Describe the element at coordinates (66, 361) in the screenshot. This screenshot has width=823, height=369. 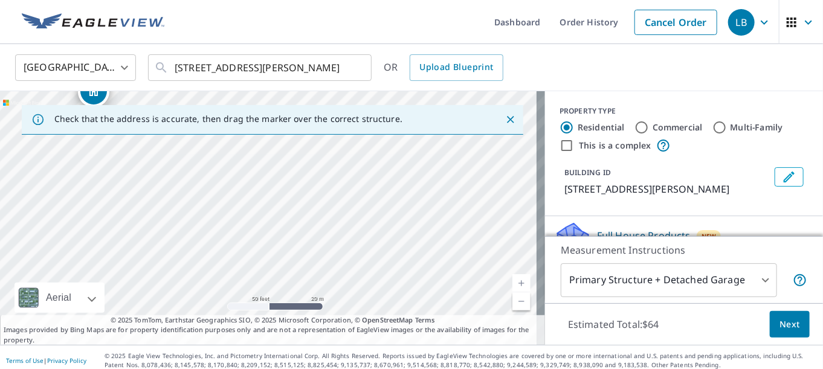
I see `a: Privacy Policy` at that location.